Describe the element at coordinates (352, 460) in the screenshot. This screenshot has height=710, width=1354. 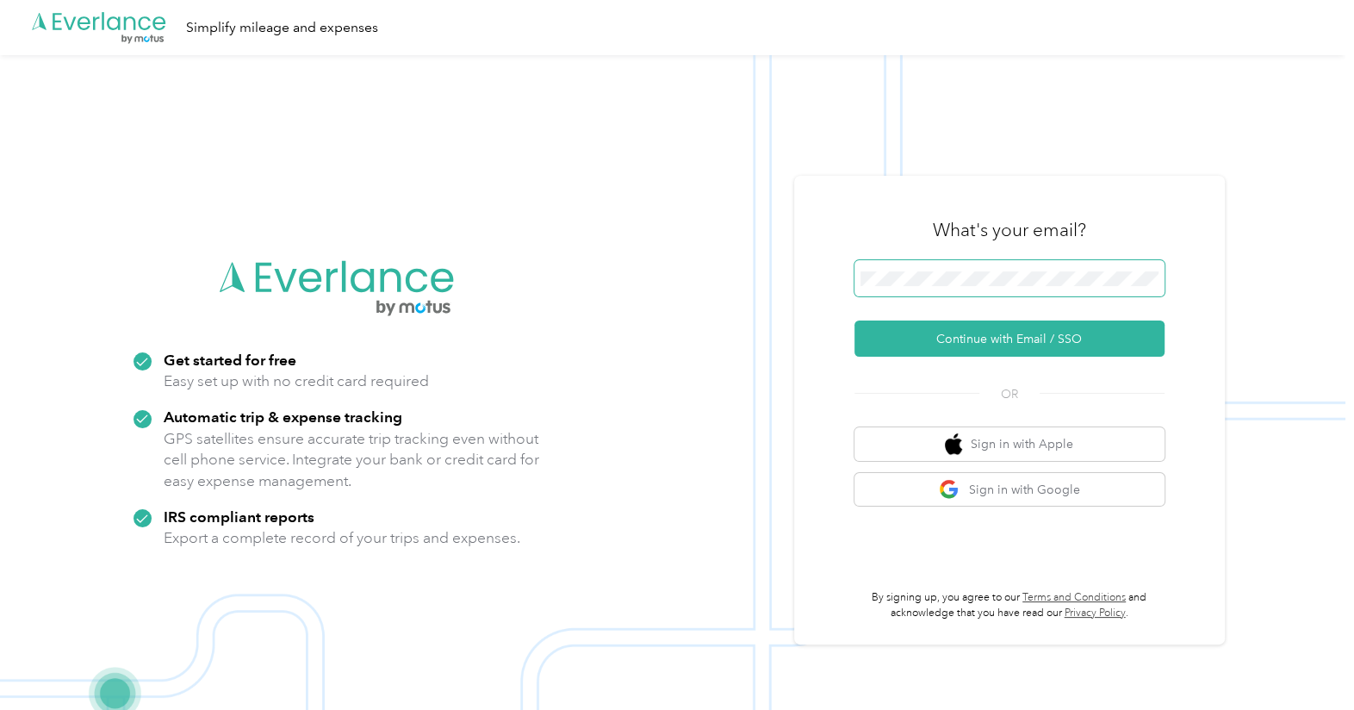
I see `p: GPS satellites ensure accurate trip tracking even without cell phone service. Integrate your bank...` at that location.